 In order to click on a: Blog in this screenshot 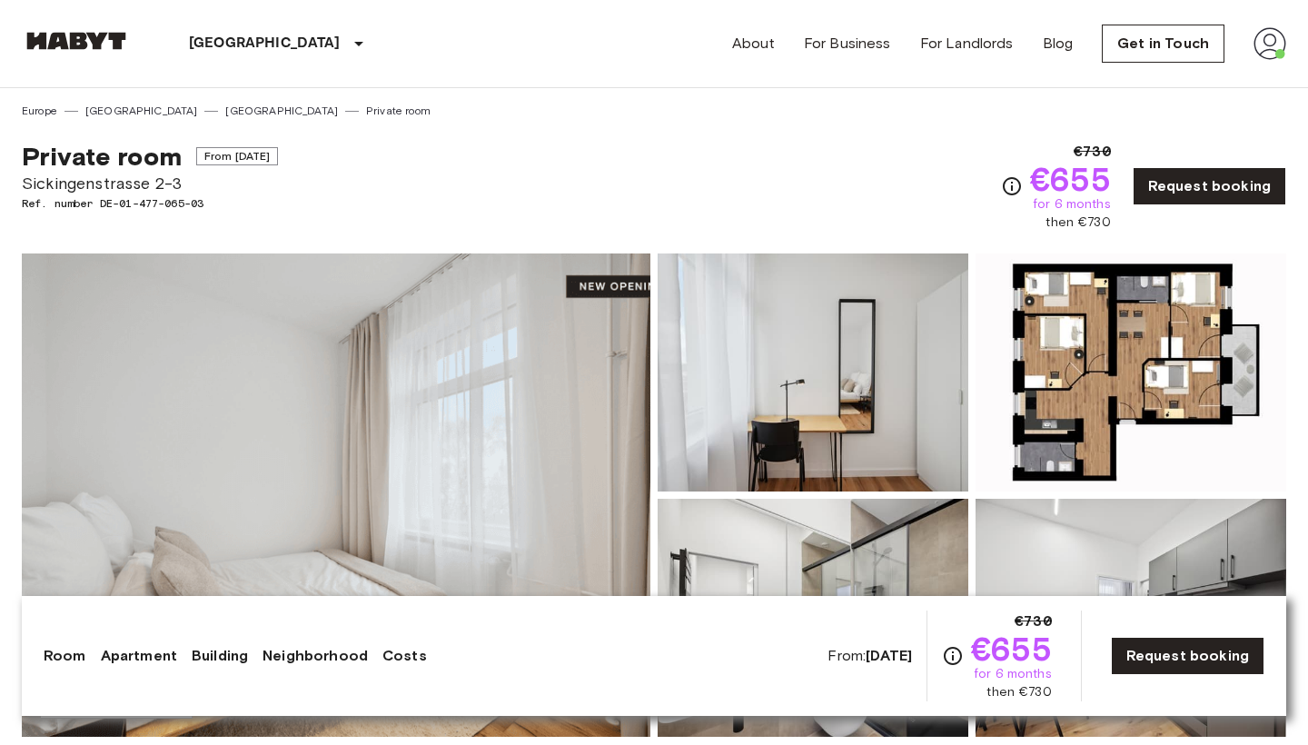, I will do `click(1058, 44)`.